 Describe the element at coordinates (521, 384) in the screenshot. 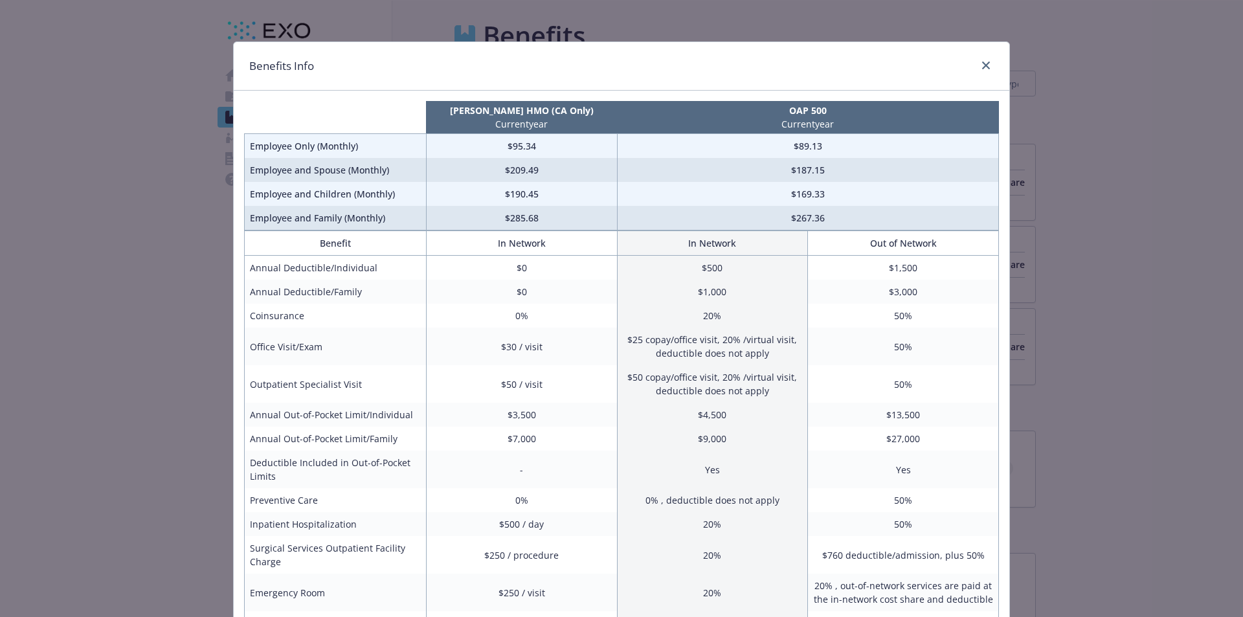

I see `td: $50 / visit` at that location.